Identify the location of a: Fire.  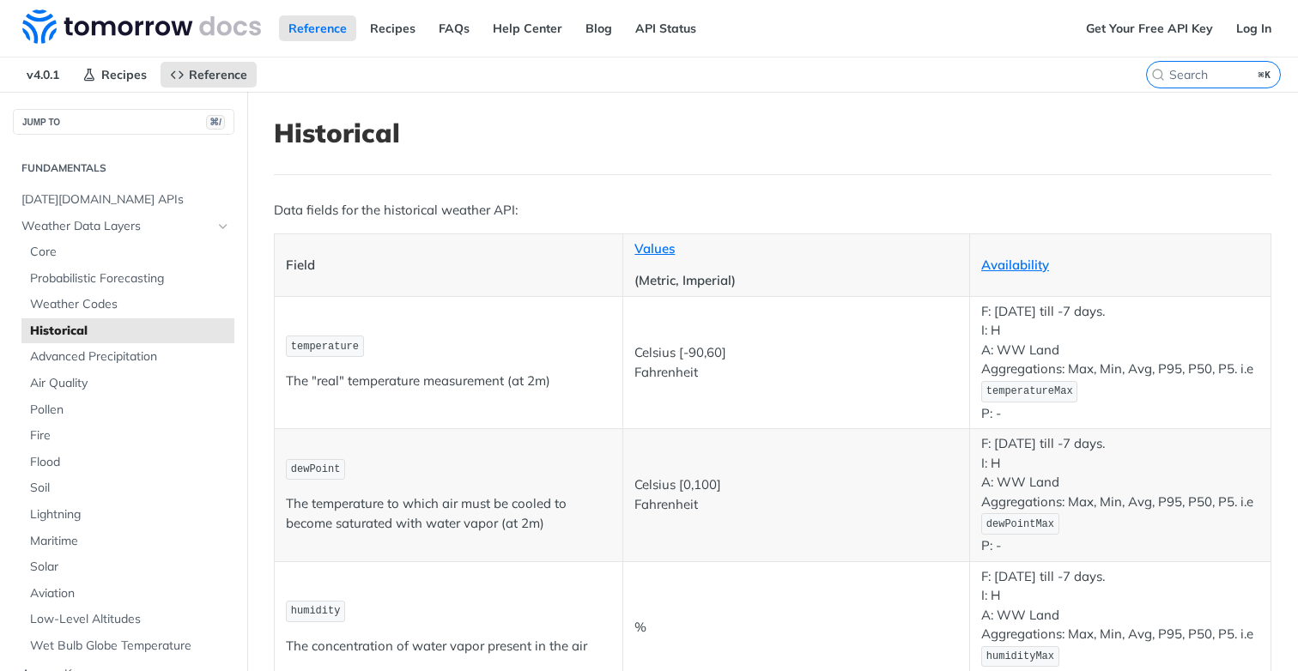
(128, 436).